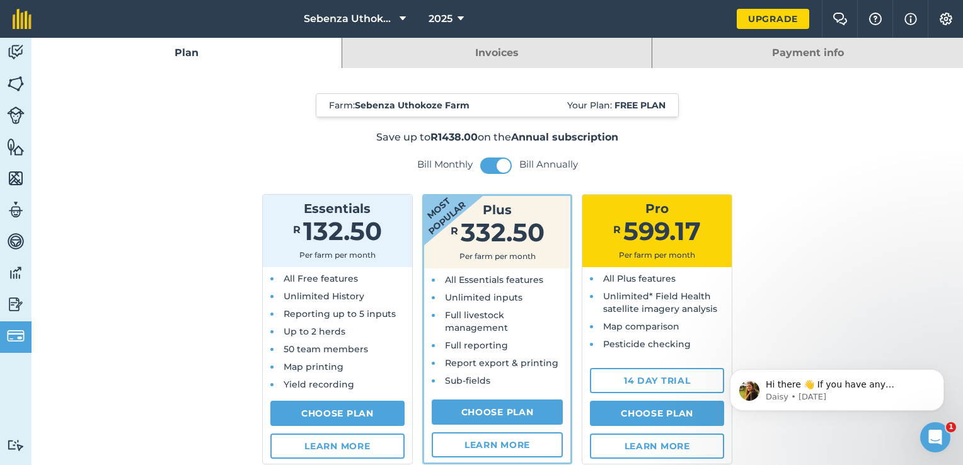  What do you see at coordinates (641, 326) in the screenshot?
I see `span: Map comparison` at bounding box center [641, 326].